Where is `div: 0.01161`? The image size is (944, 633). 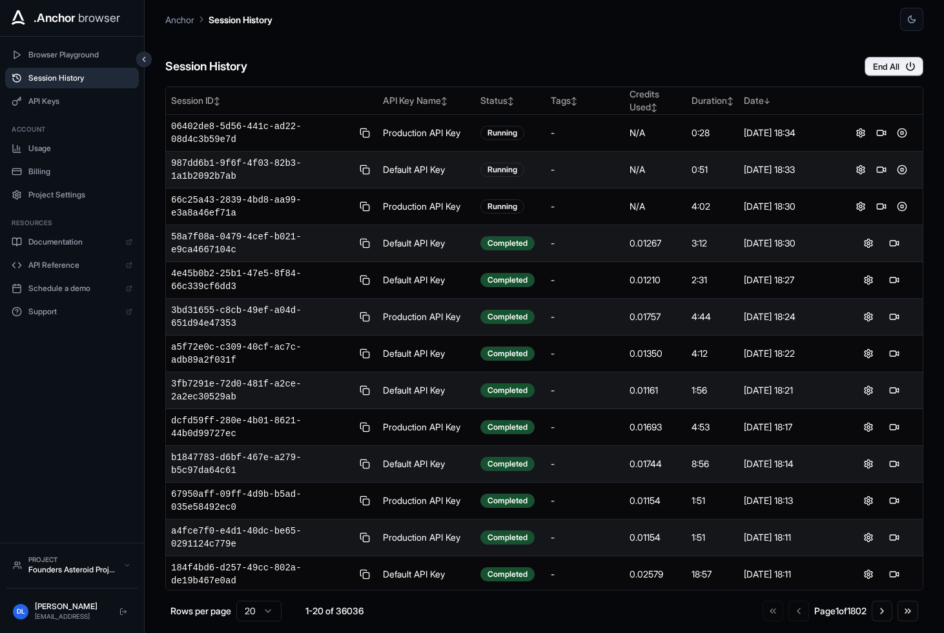 div: 0.01161 is located at coordinates (655, 391).